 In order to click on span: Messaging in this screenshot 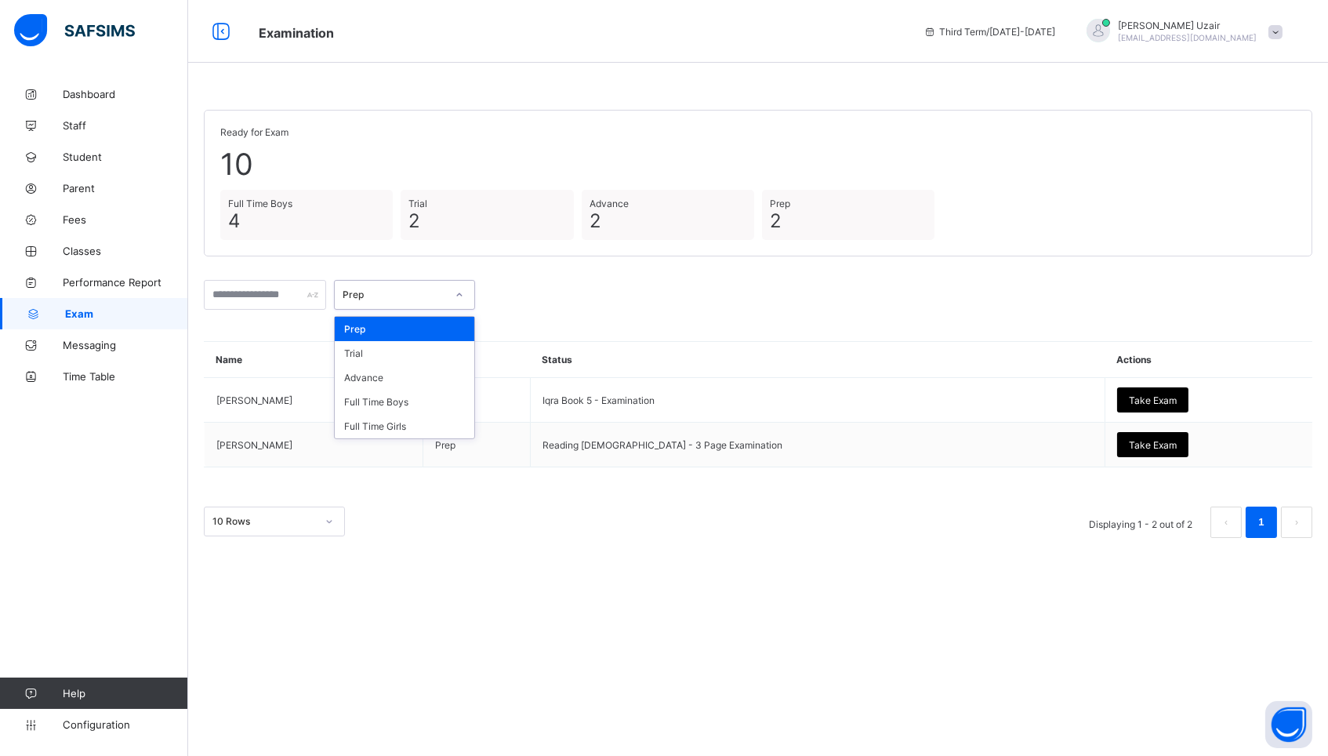, I will do `click(125, 345)`.